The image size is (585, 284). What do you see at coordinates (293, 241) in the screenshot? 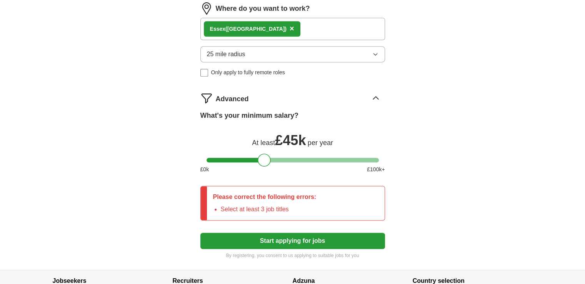
I see `button: Start applying for jobs` at bounding box center [293, 241].